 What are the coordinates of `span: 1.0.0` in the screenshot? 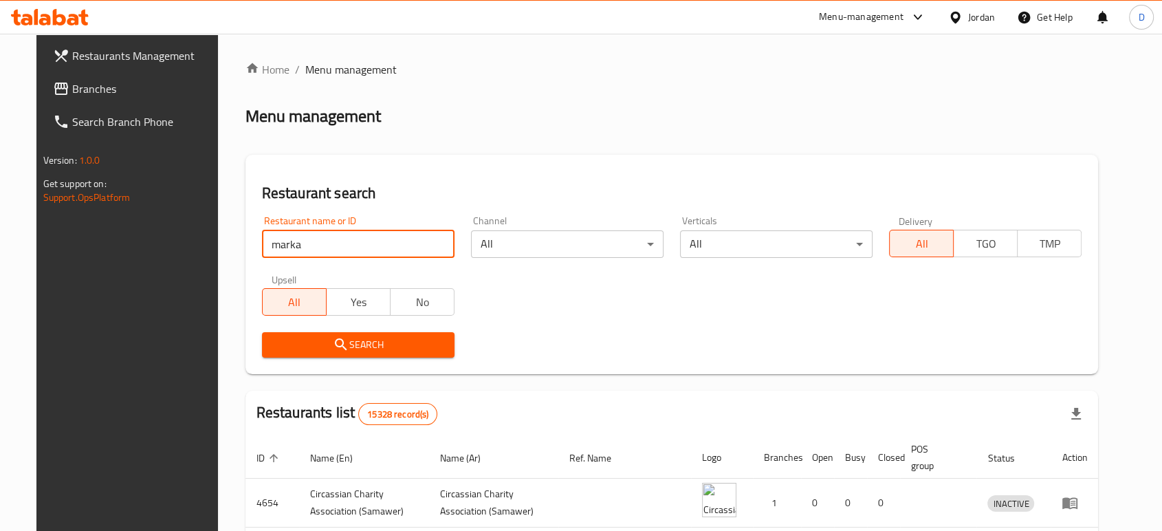 It's located at (89, 160).